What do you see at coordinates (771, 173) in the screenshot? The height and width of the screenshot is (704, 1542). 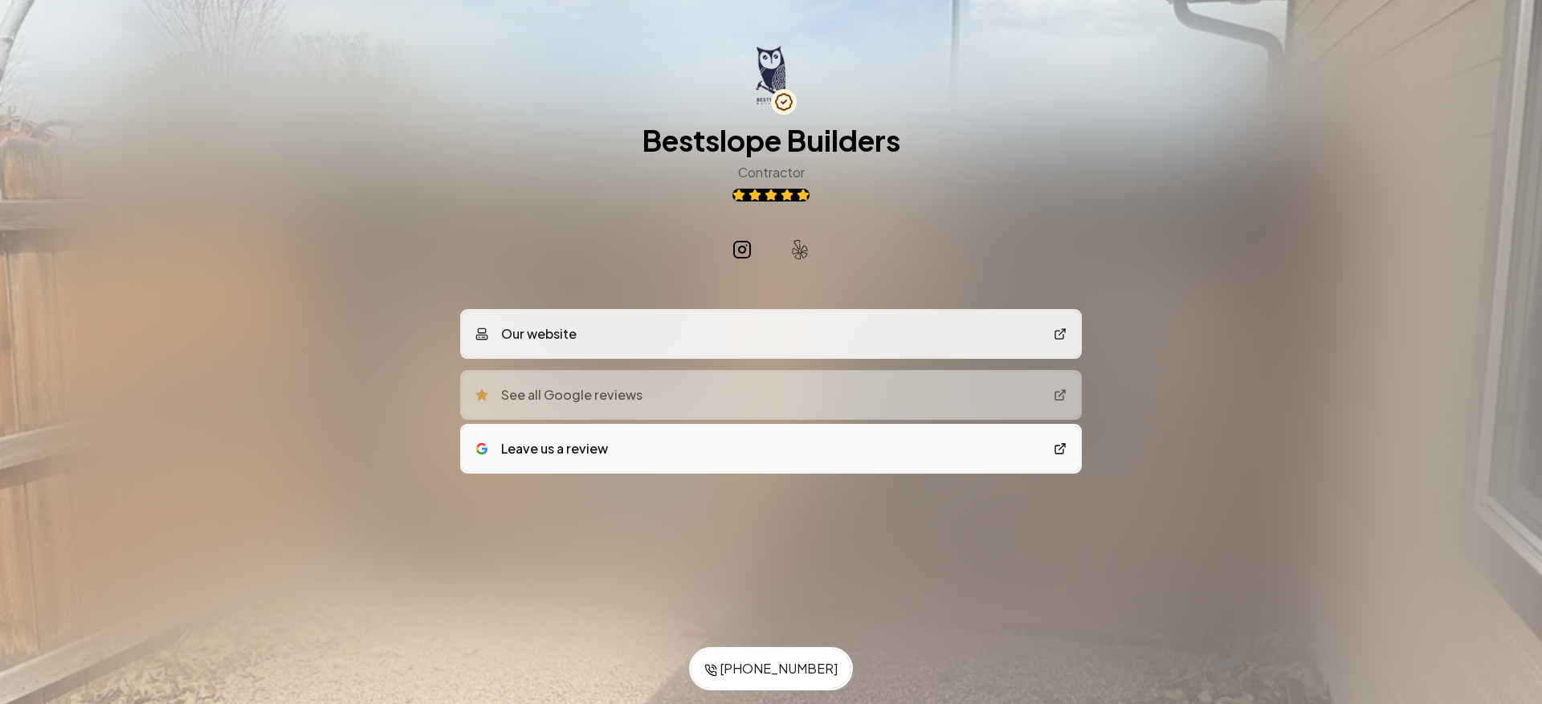 I see `h3: Contractor` at bounding box center [771, 173].